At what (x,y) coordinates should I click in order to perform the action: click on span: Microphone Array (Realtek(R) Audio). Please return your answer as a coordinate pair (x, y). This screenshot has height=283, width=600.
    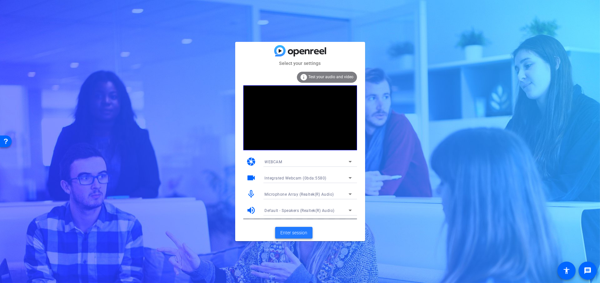
    Looking at the image, I should click on (299, 194).